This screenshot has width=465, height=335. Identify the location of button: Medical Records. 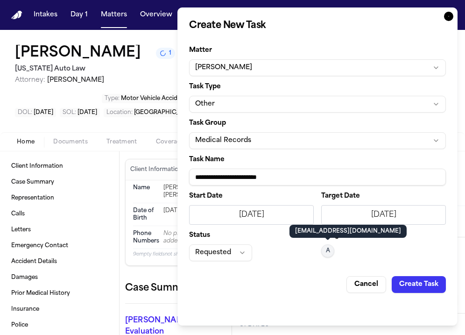
(318, 141).